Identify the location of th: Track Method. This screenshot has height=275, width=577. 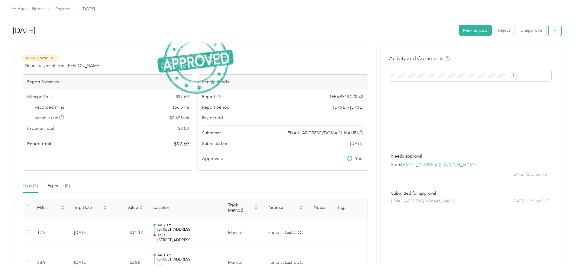
(243, 208).